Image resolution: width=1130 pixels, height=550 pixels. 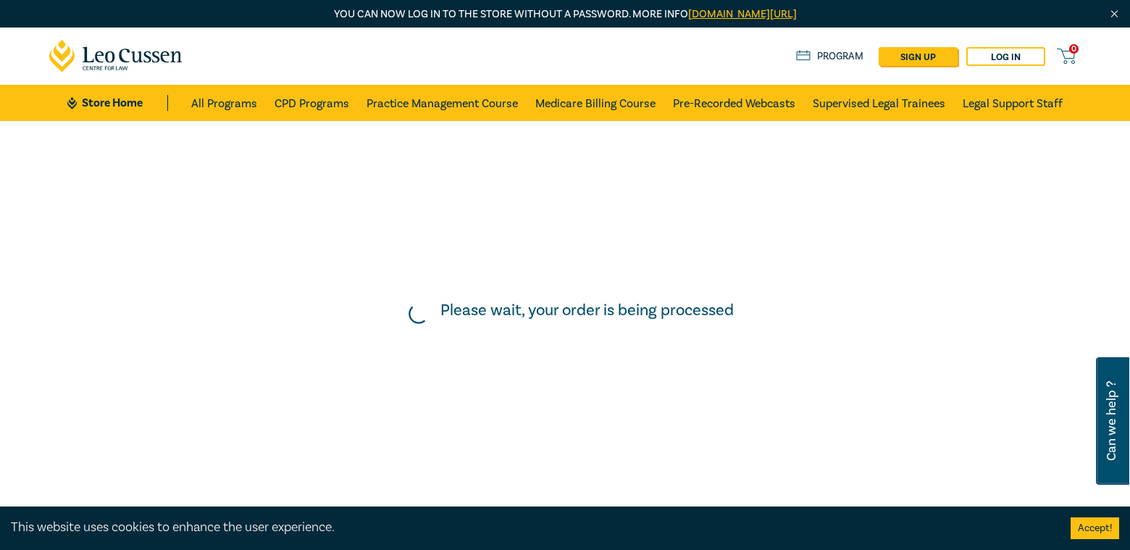 What do you see at coordinates (1094, 528) in the screenshot?
I see `button: Accept cookies` at bounding box center [1094, 528].